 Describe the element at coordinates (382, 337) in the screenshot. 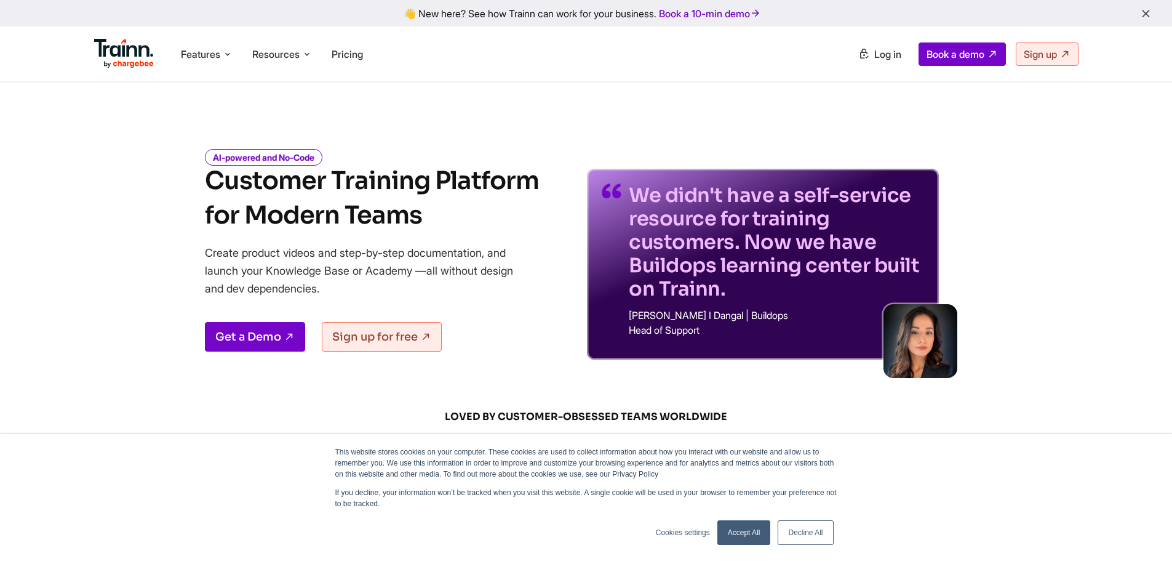

I see `a: Sign up for free` at that location.